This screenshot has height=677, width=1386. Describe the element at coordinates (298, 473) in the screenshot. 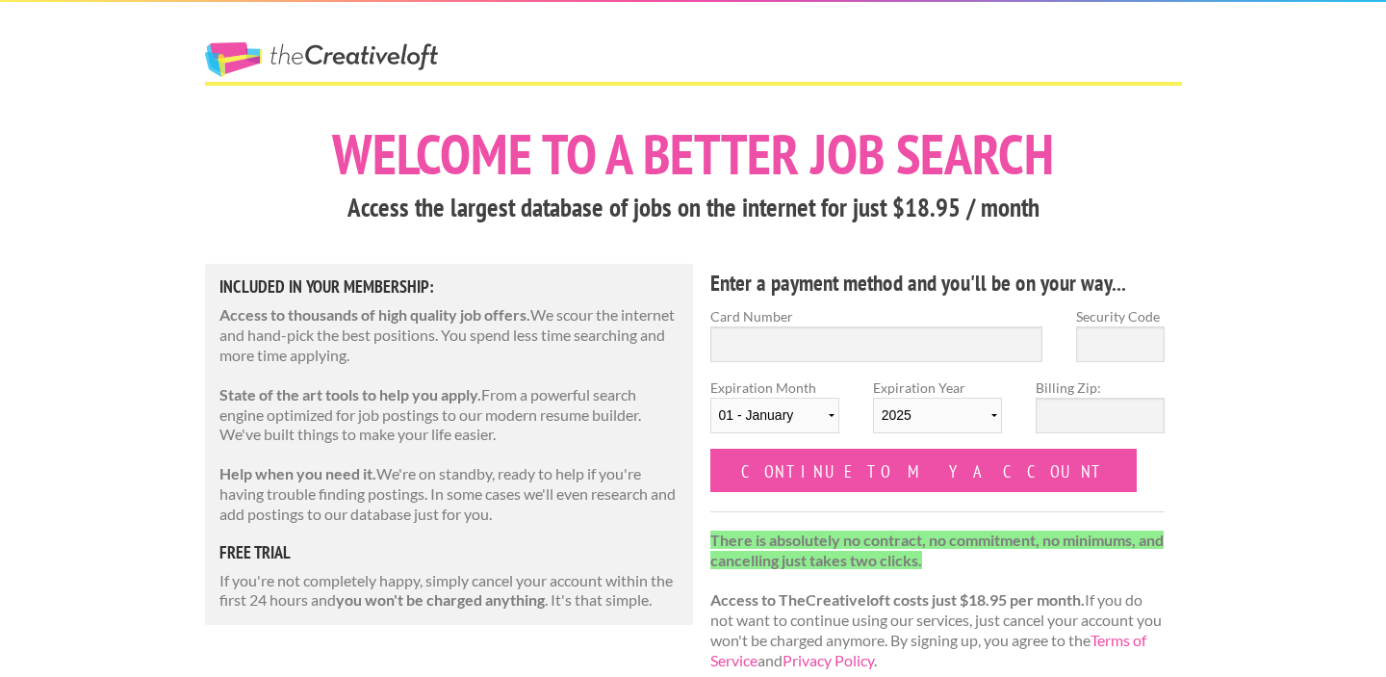

I see `strong: Help when you need it.` at that location.